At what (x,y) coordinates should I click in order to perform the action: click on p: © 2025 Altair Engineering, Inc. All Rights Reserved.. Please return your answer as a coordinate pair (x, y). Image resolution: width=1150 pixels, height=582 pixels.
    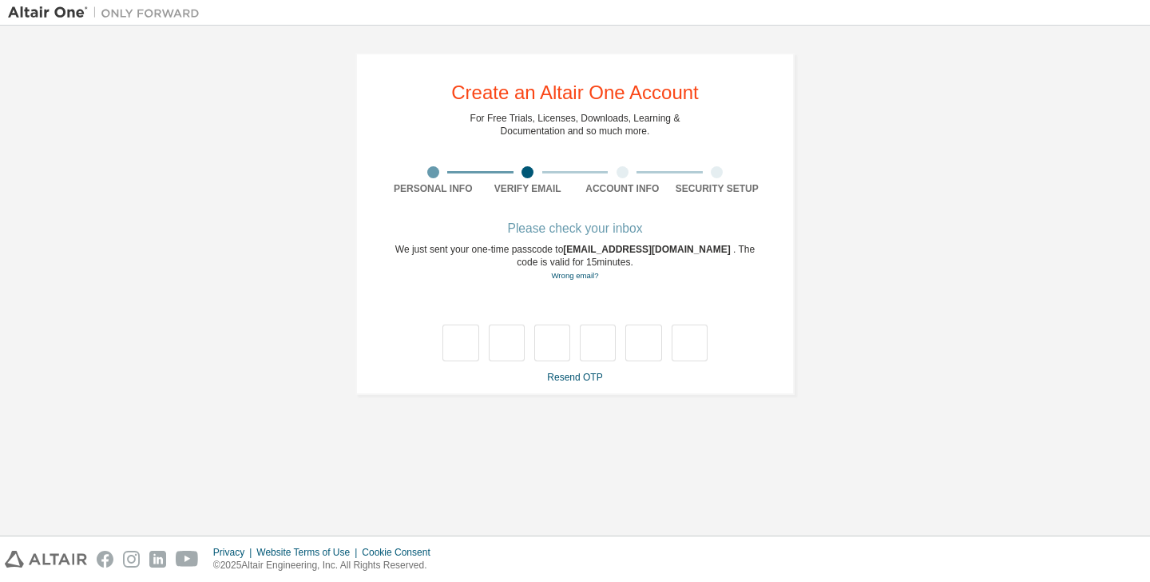
    Looking at the image, I should click on (327, 565).